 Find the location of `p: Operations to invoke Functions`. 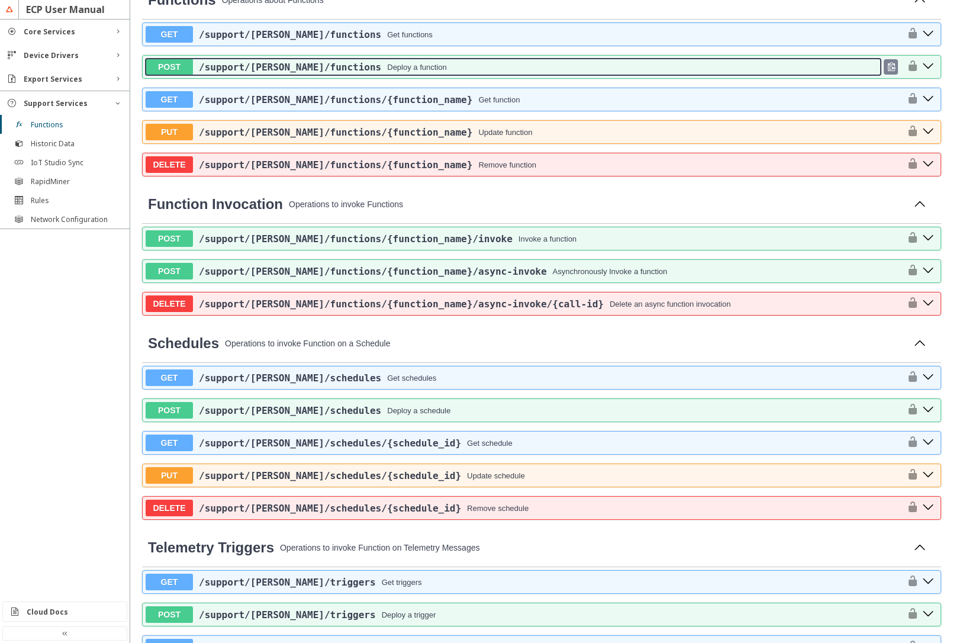

p: Operations to invoke Functions is located at coordinates (597, 204).